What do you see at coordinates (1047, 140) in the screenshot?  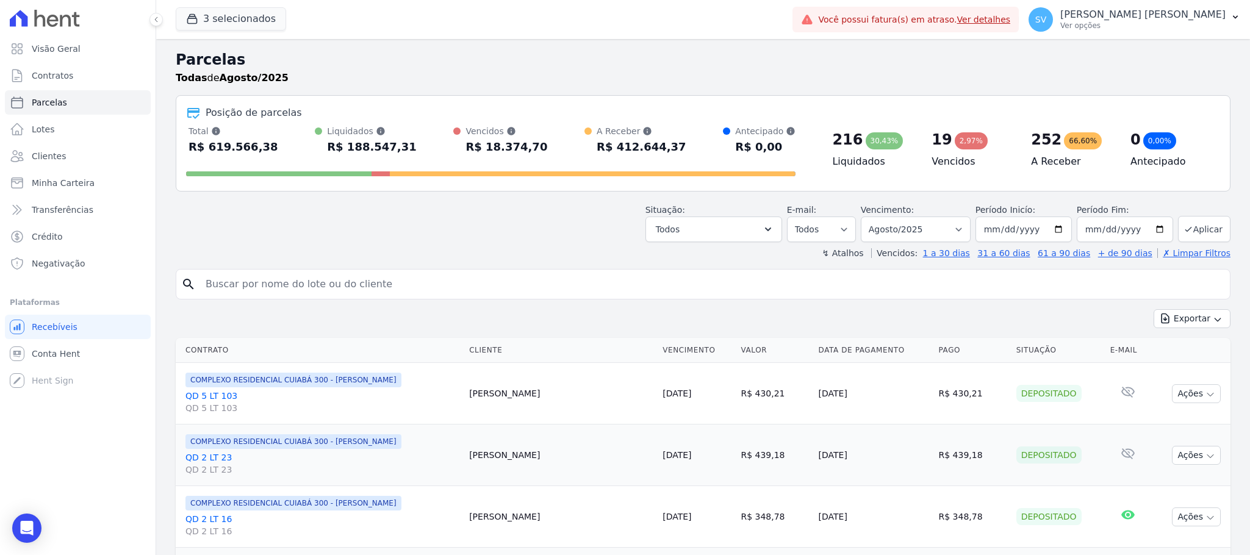 I see `div: 252` at bounding box center [1047, 140].